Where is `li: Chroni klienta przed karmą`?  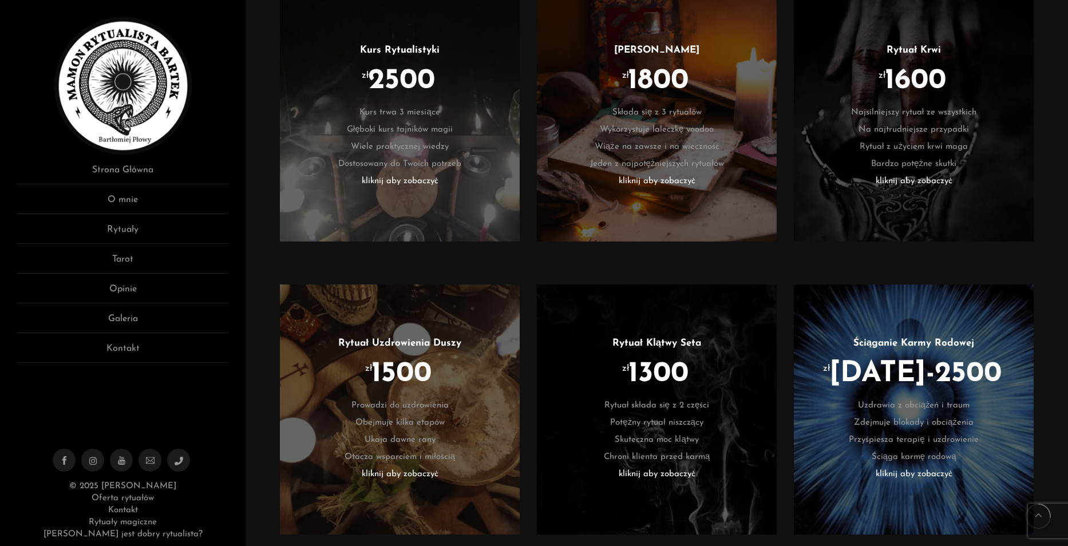
li: Chroni klienta przed karmą is located at coordinates (657, 457).